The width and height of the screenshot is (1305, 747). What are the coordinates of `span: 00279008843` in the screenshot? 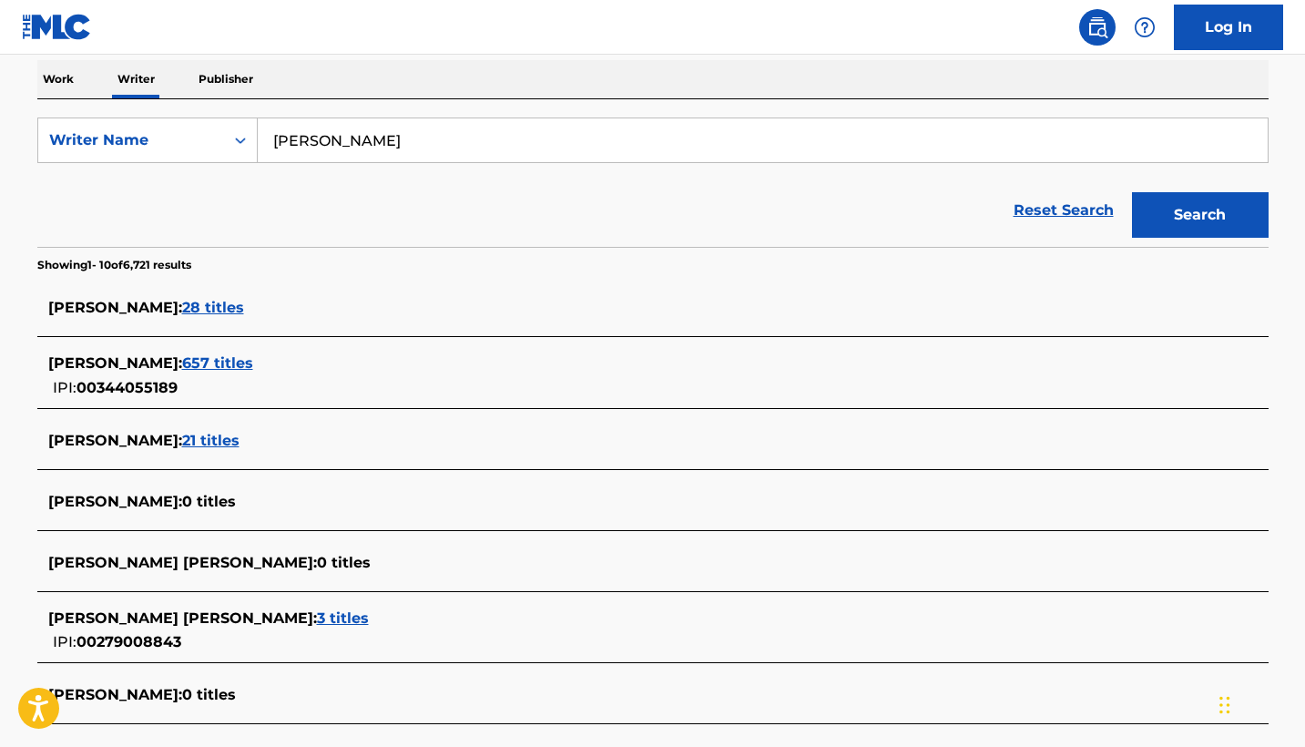 It's located at (128, 641).